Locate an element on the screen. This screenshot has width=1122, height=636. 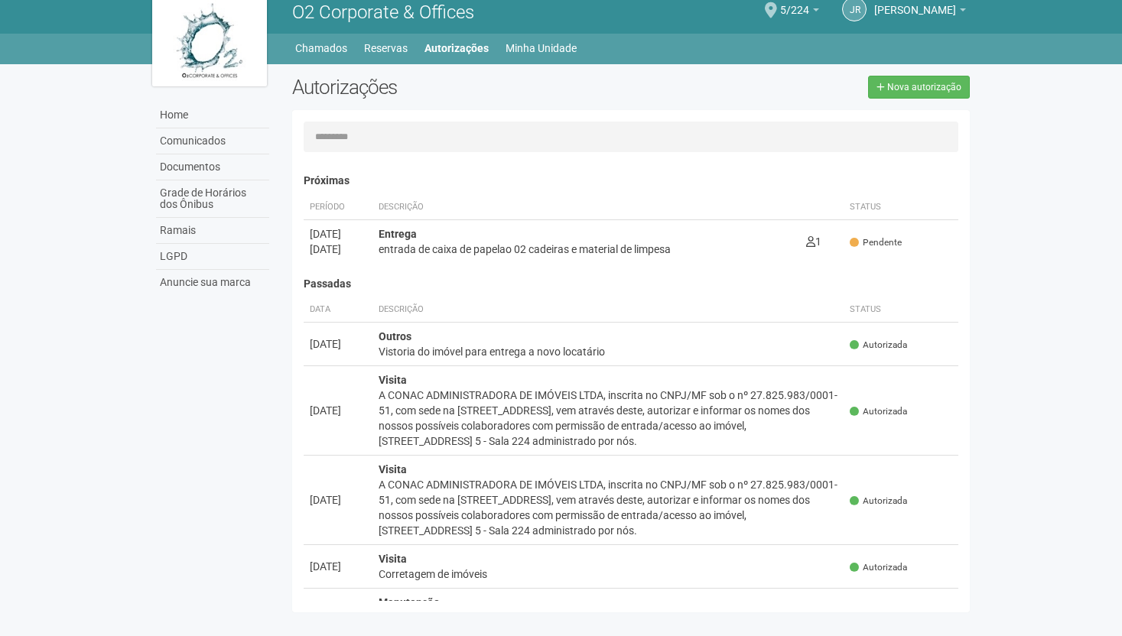
span: 1 is located at coordinates (814, 242).